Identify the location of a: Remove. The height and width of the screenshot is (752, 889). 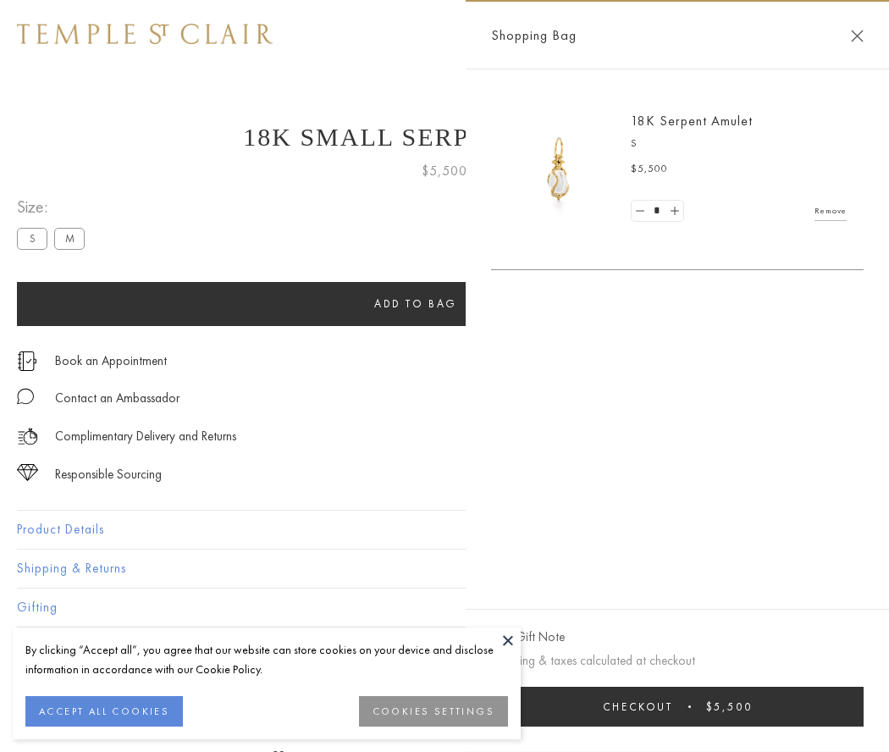
(830, 211).